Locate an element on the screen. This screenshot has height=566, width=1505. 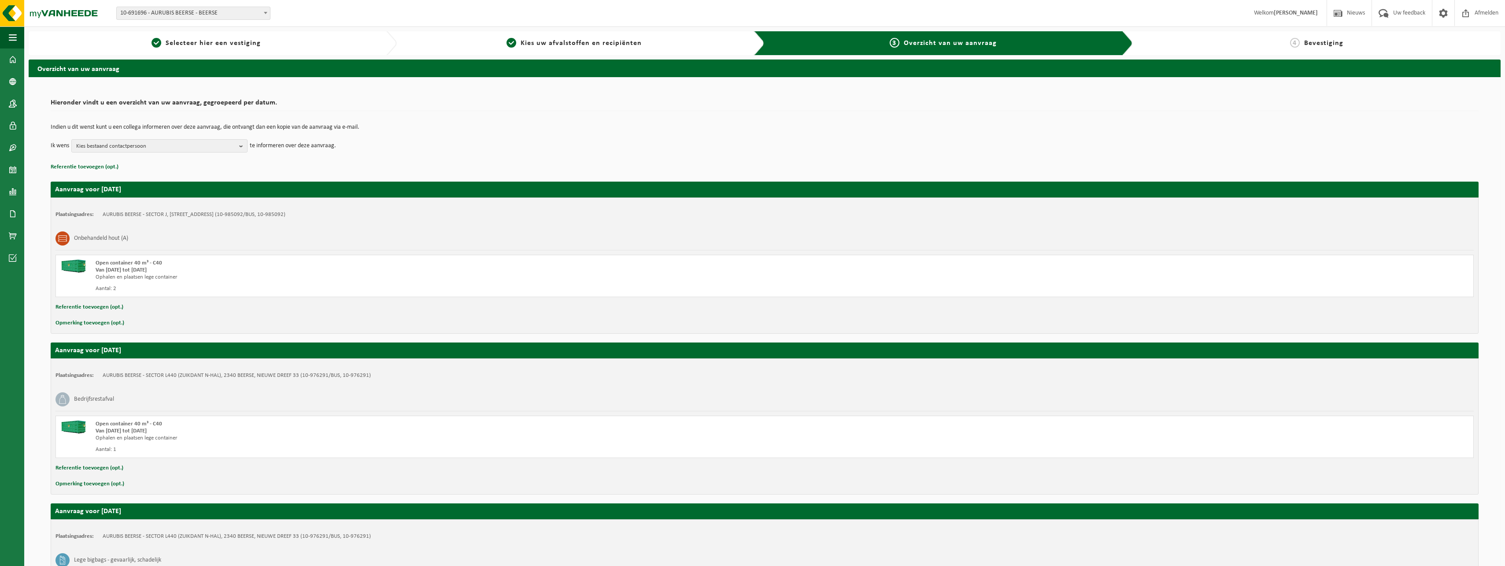
span: Bevestiging is located at coordinates (1324, 43).